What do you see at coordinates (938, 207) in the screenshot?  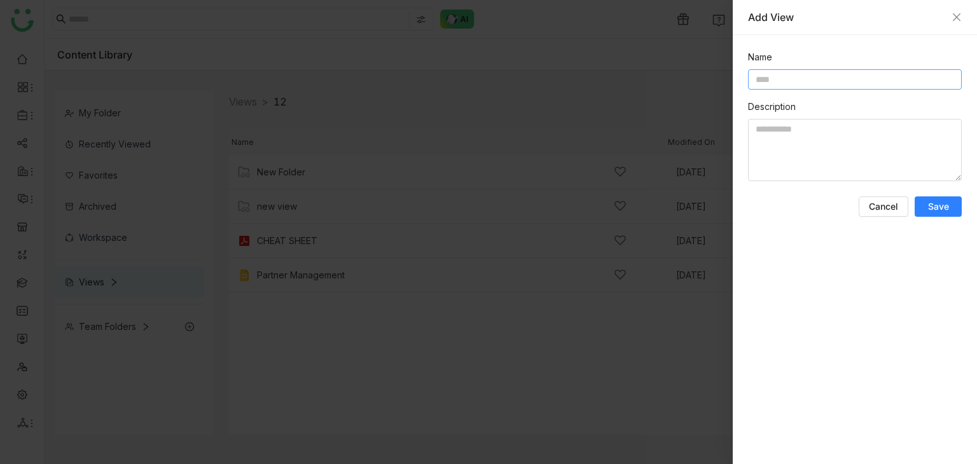 I see `span: Save` at bounding box center [938, 207].